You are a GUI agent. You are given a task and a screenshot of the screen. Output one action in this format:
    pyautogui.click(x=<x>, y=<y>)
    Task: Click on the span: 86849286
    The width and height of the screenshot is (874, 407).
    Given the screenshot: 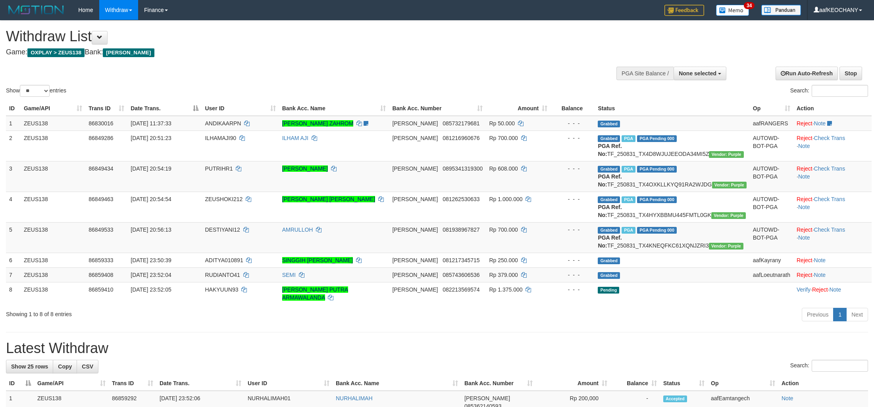 What is the action you would take?
    pyautogui.click(x=101, y=138)
    